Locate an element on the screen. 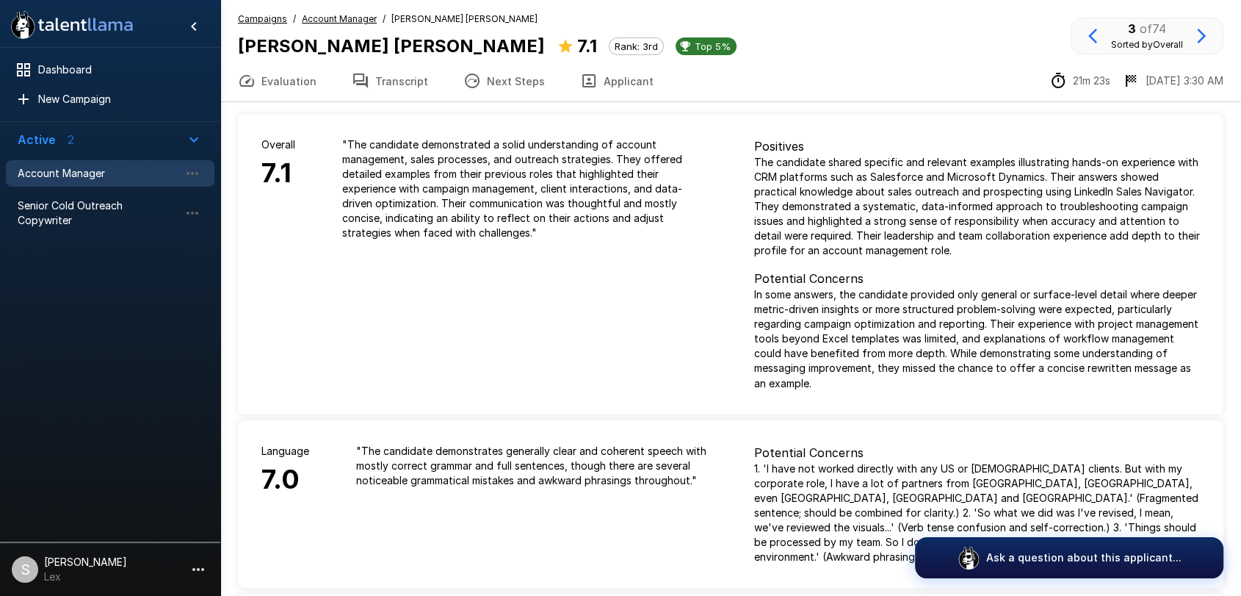 The width and height of the screenshot is (1241, 596). button: Ask a question about this applicant... is located at coordinates (1069, 557).